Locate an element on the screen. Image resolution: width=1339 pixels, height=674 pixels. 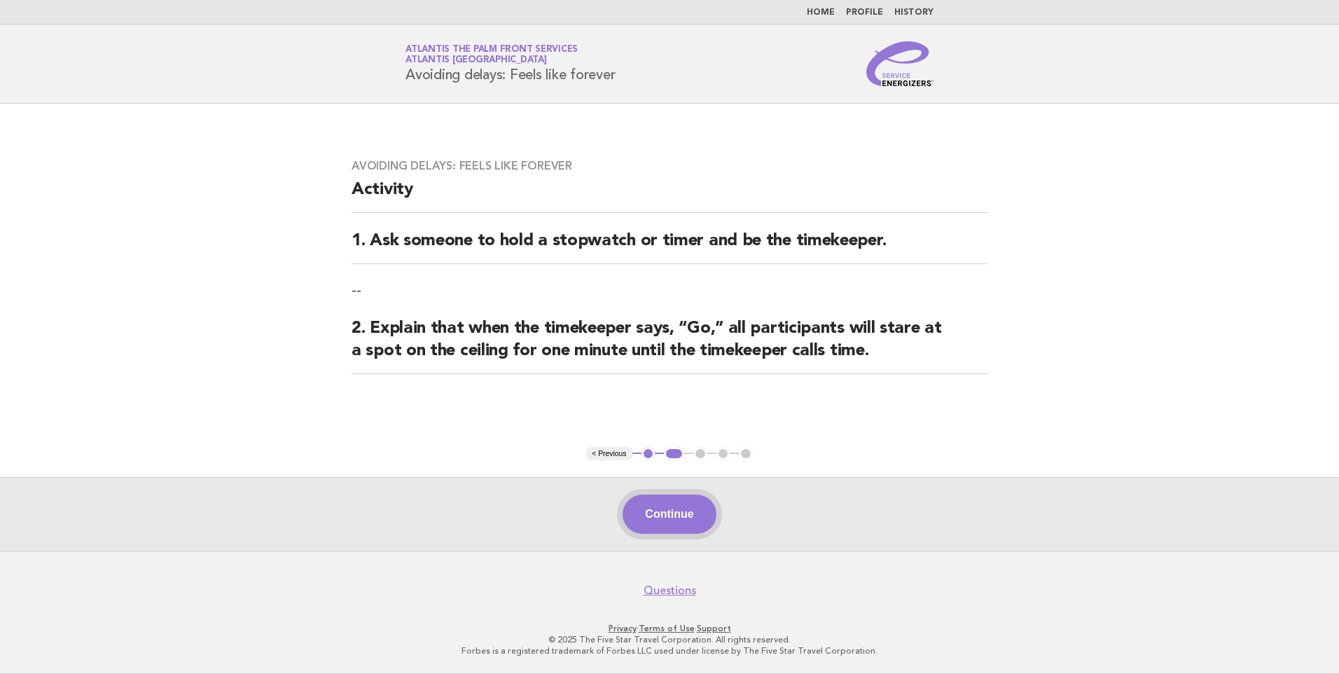
button: 2 is located at coordinates (674, 454).